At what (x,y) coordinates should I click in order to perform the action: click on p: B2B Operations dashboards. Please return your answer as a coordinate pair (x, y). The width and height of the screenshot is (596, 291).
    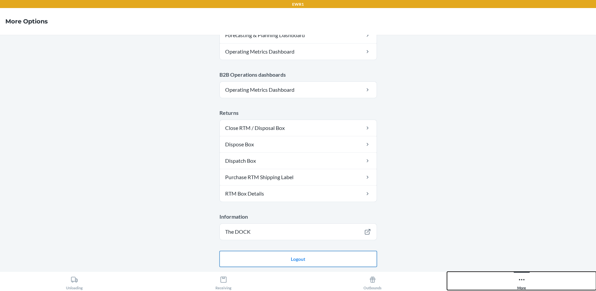
    Looking at the image, I should click on (298, 75).